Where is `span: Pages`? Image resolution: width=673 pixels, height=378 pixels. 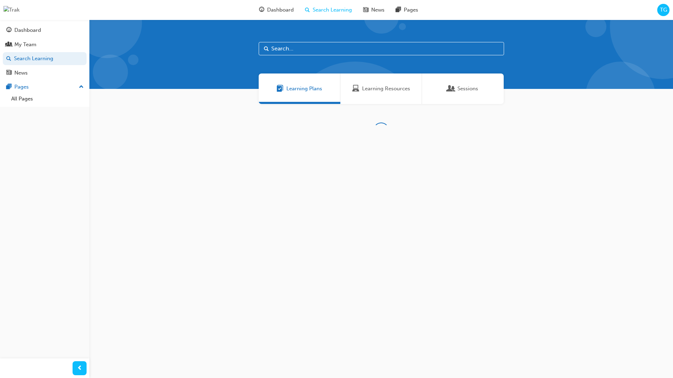 span: Pages is located at coordinates (411, 10).